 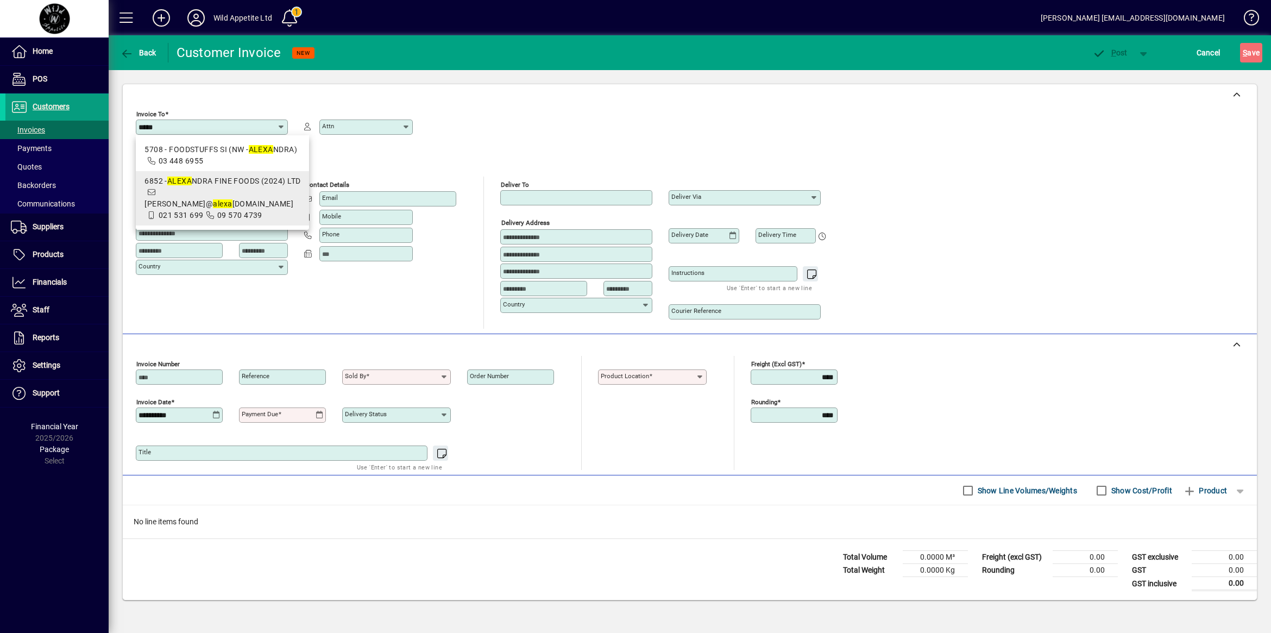 What do you see at coordinates (255, 376) in the screenshot?
I see `mat-label: Reference` at bounding box center [255, 376].